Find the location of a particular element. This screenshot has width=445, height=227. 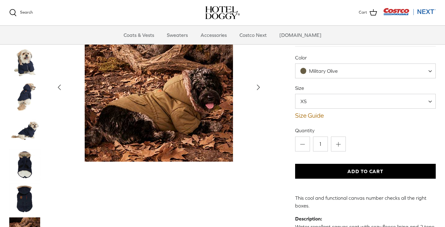

label: Size is located at coordinates (366, 88).